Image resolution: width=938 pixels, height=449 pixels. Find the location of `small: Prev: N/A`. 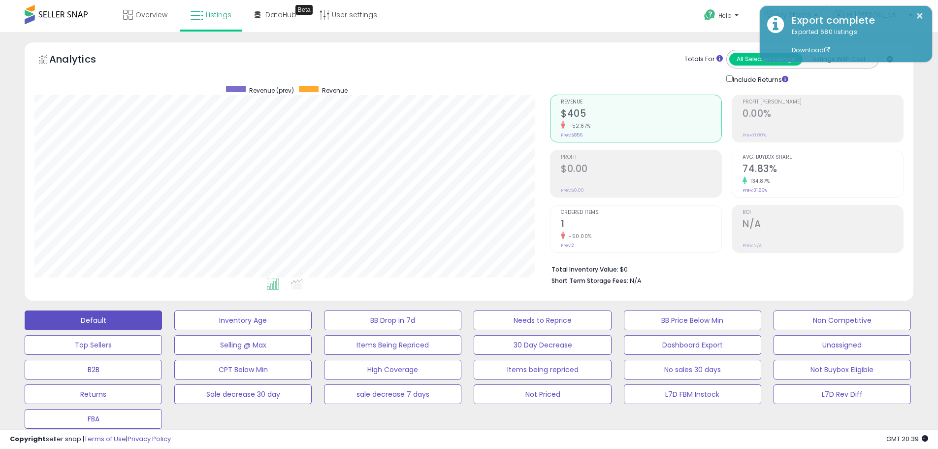

small: Prev: N/A is located at coordinates (752, 245).